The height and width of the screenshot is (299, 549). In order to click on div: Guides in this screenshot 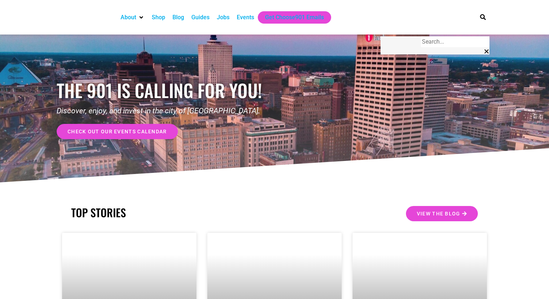, I will do `click(201, 17)`.